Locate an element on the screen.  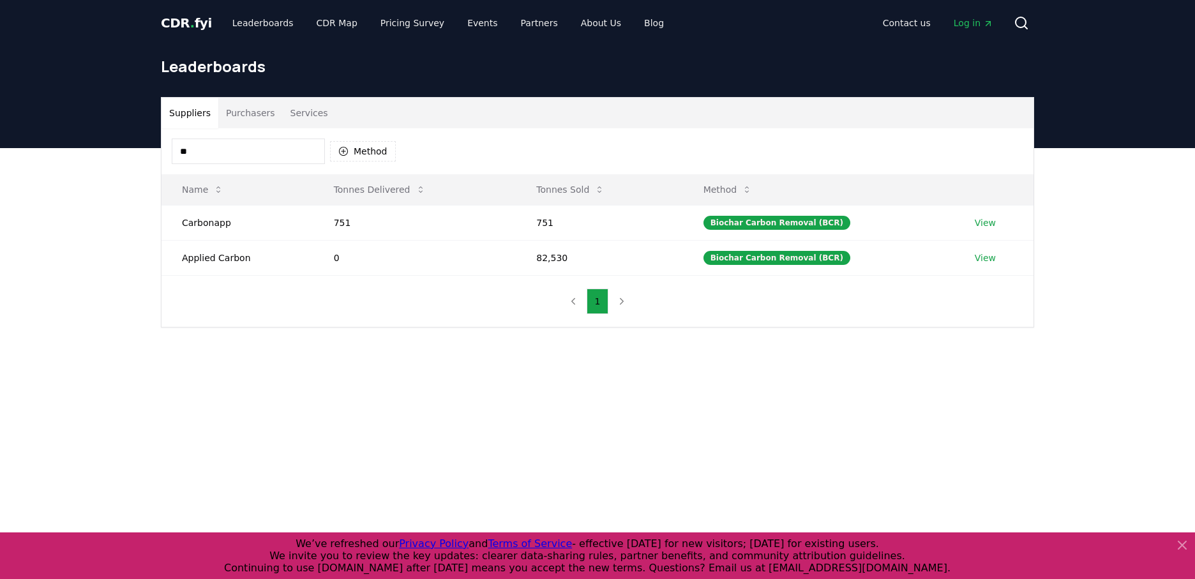
a: Contact us is located at coordinates (907, 23).